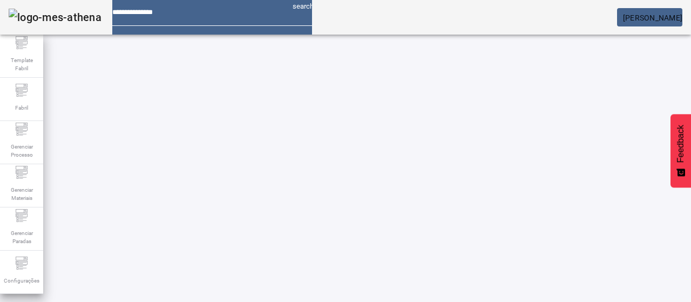 This screenshot has height=302, width=691. Describe the element at coordinates (55, 17) in the screenshot. I see `img: logo-mes-athena` at that location.